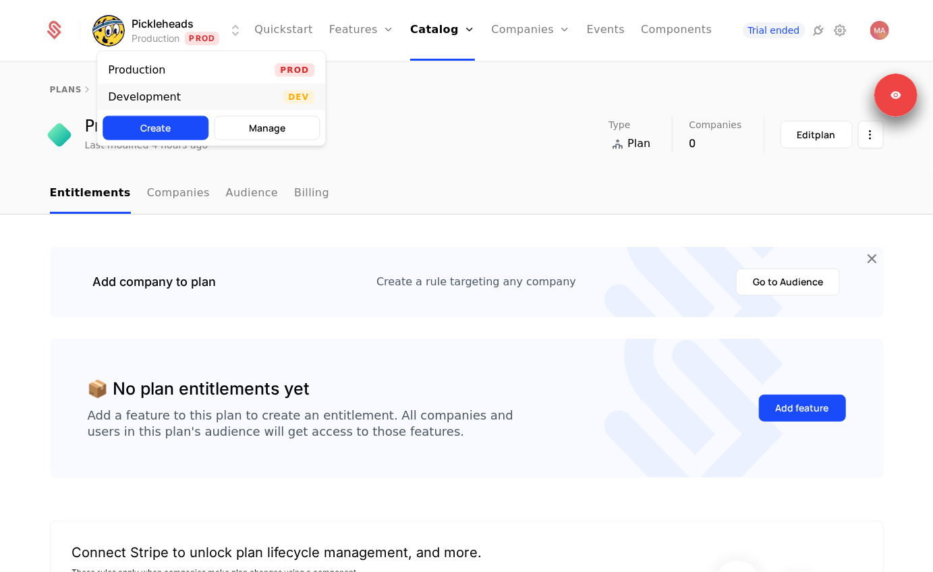 This screenshot has width=933, height=572. I want to click on div: Production, so click(136, 70).